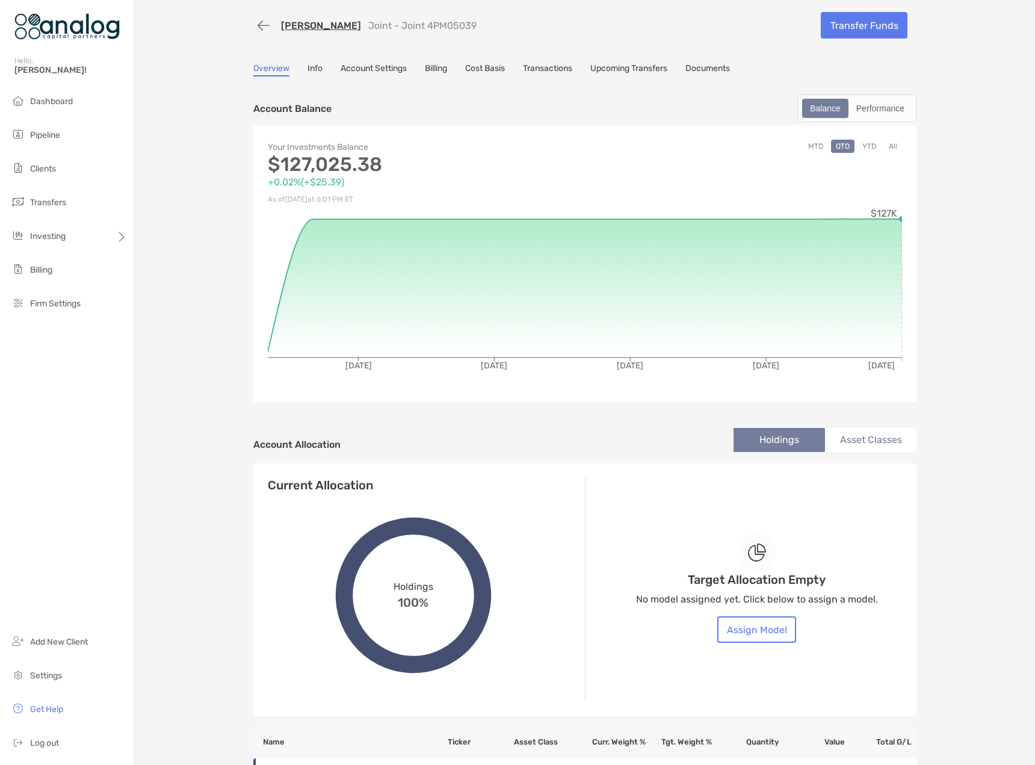 Image resolution: width=1035 pixels, height=765 pixels. Describe the element at coordinates (46, 675) in the screenshot. I see `span: Settings` at that location.